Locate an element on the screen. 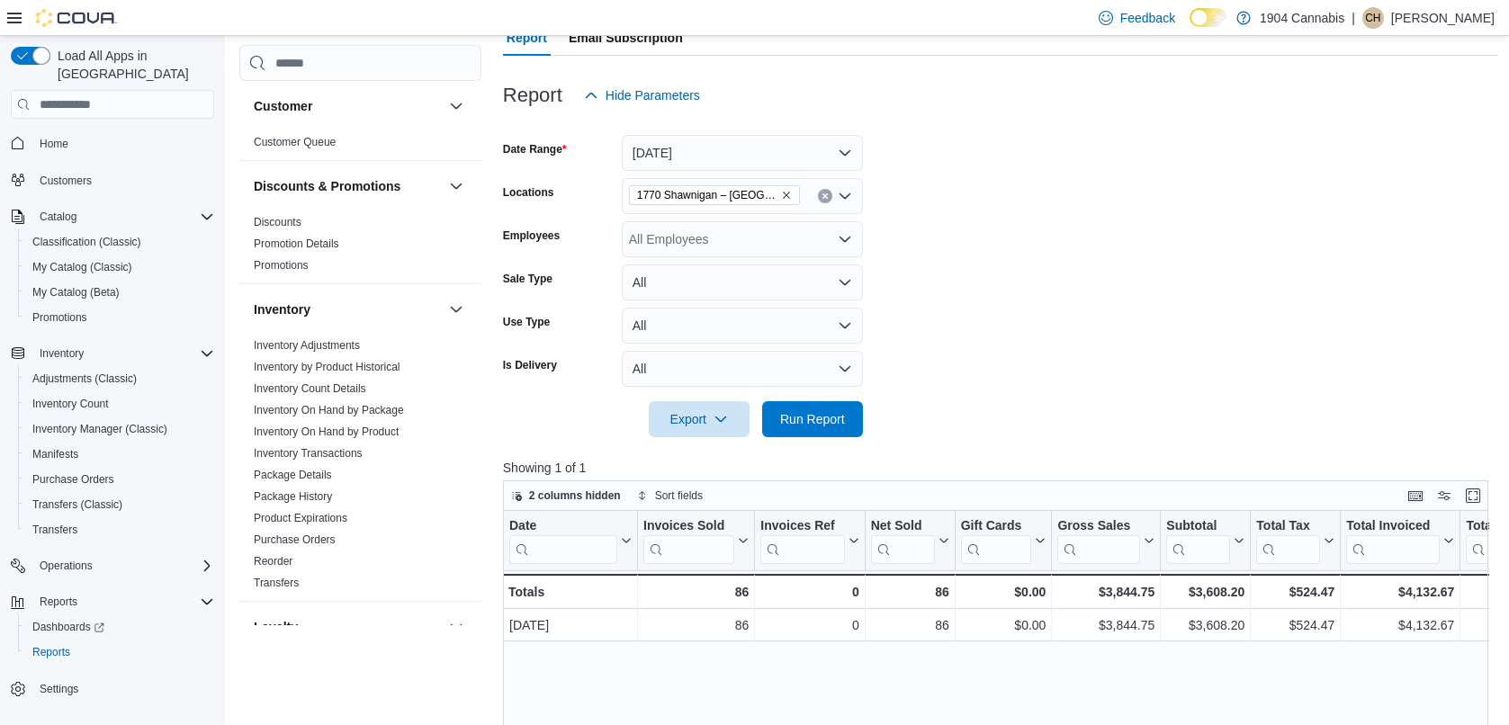 The width and height of the screenshot is (1509, 725). button: Reports is located at coordinates (58, 602).